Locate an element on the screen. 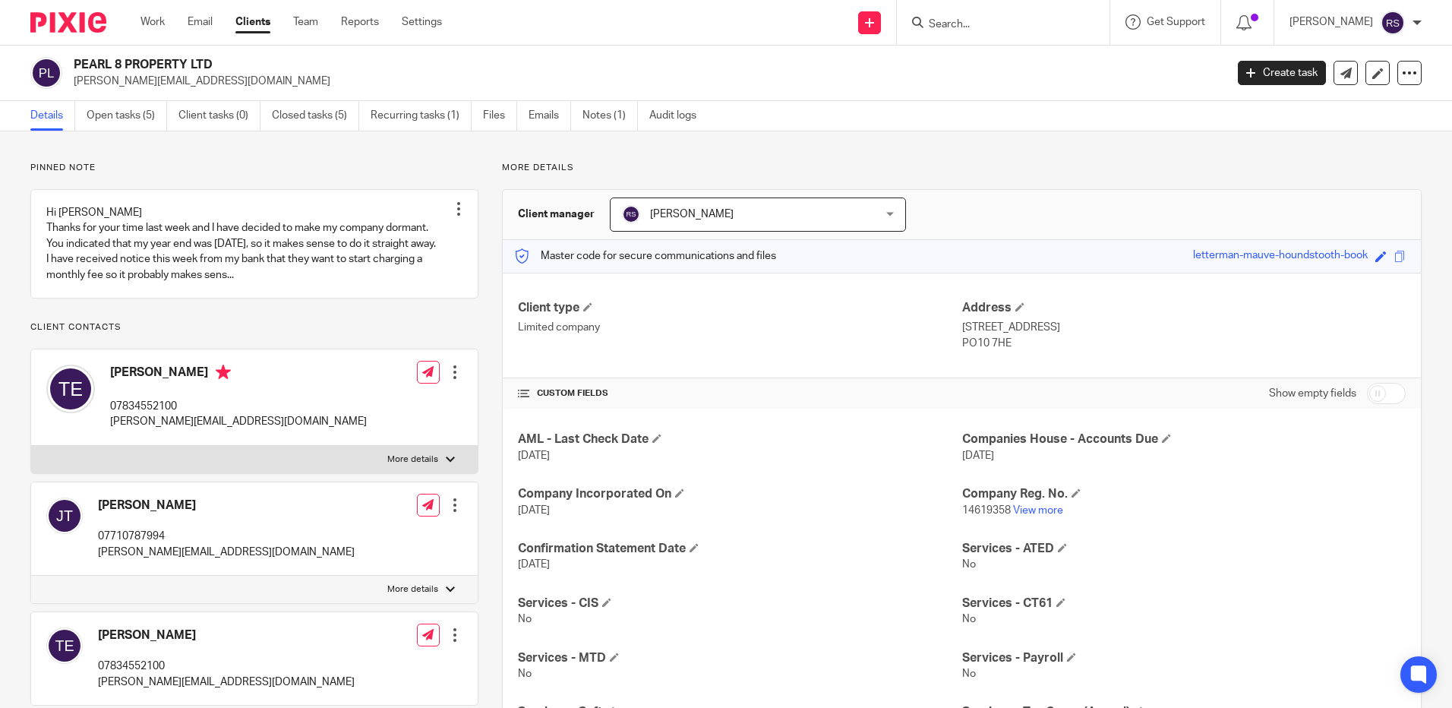  h2: PEARL 8 PROPERTY LTD is located at coordinates (530, 65).